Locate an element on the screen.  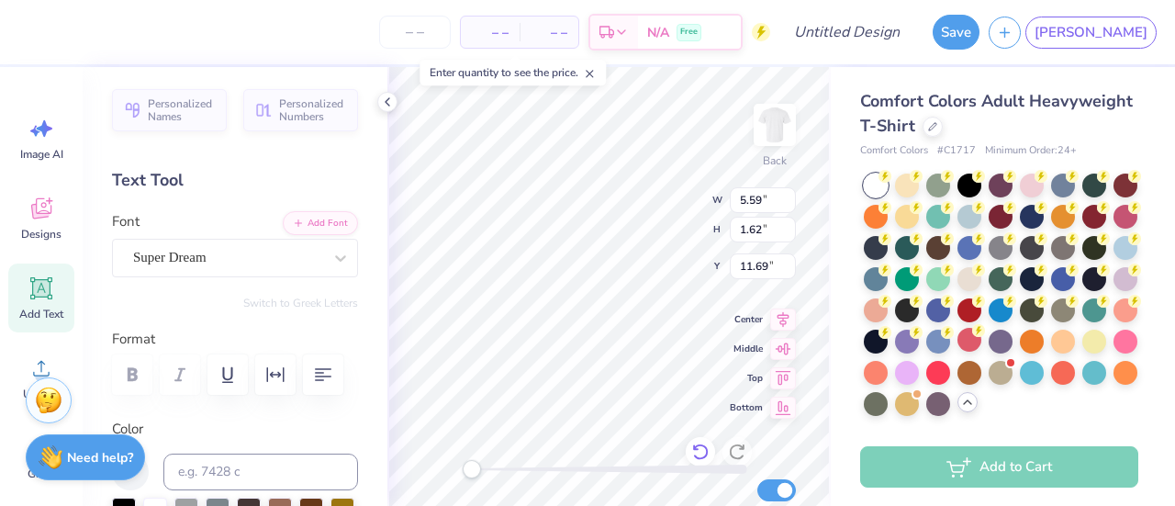
span: Add Text is located at coordinates (41, 314).